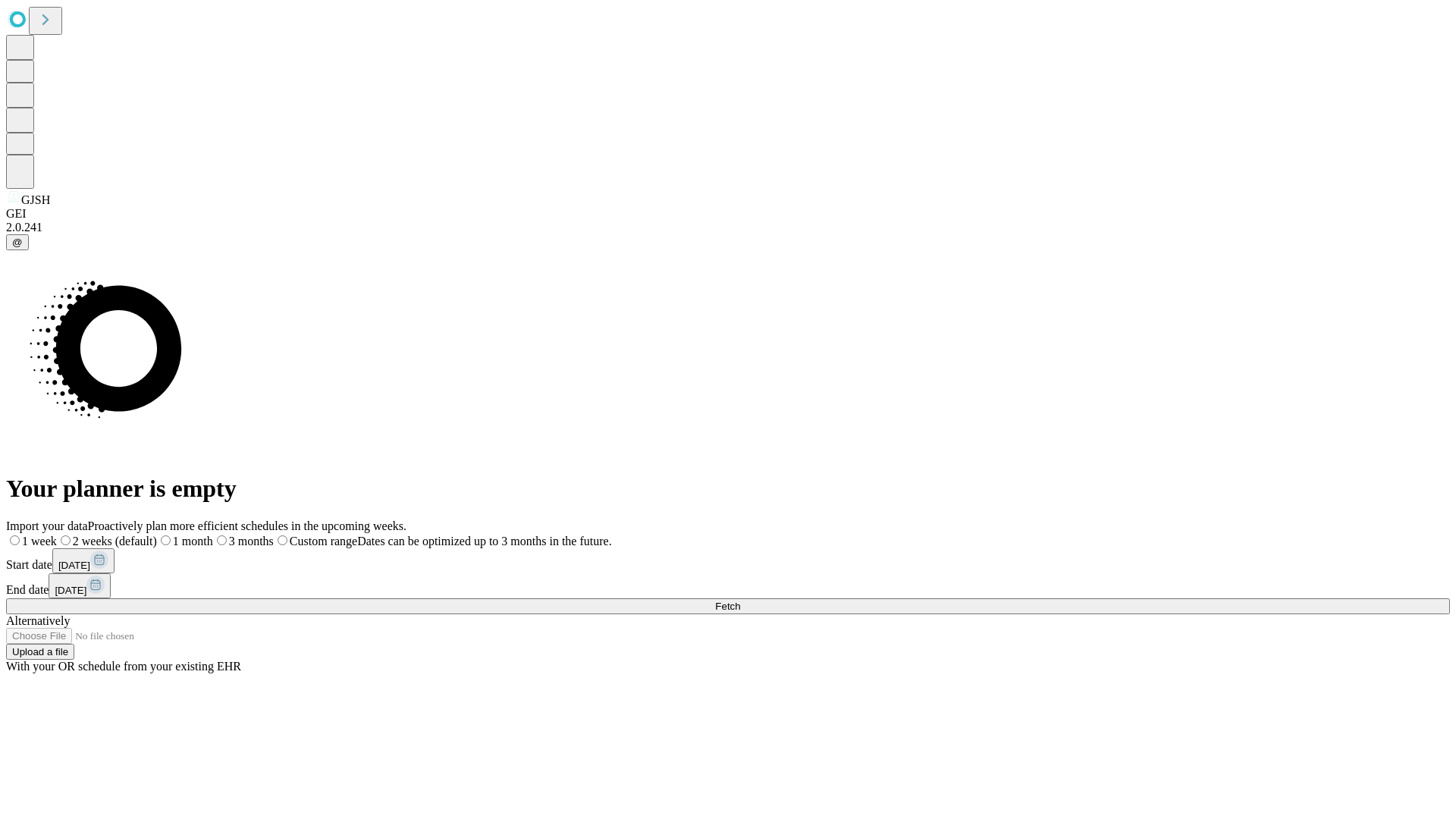 The width and height of the screenshot is (1456, 819). I want to click on span: GJSH, so click(36, 200).